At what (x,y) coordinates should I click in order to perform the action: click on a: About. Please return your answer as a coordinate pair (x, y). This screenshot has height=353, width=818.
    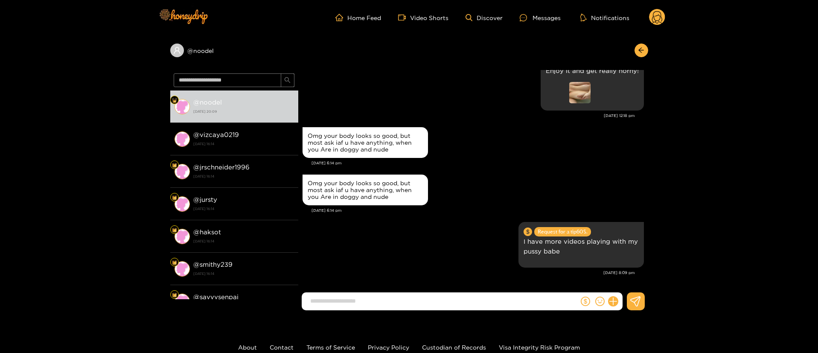
    Looking at the image, I should click on (247, 347).